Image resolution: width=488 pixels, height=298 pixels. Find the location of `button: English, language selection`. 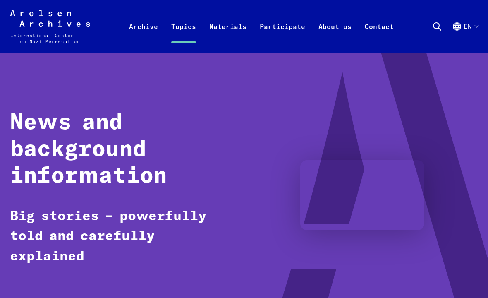

button: English, language selection is located at coordinates (465, 36).